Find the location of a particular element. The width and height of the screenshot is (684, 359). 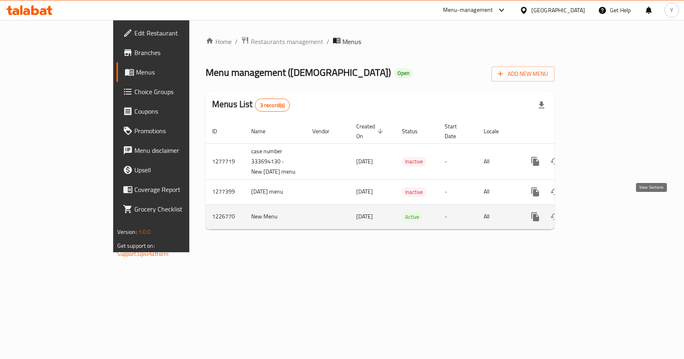

span: Restaurants management is located at coordinates (287, 42).